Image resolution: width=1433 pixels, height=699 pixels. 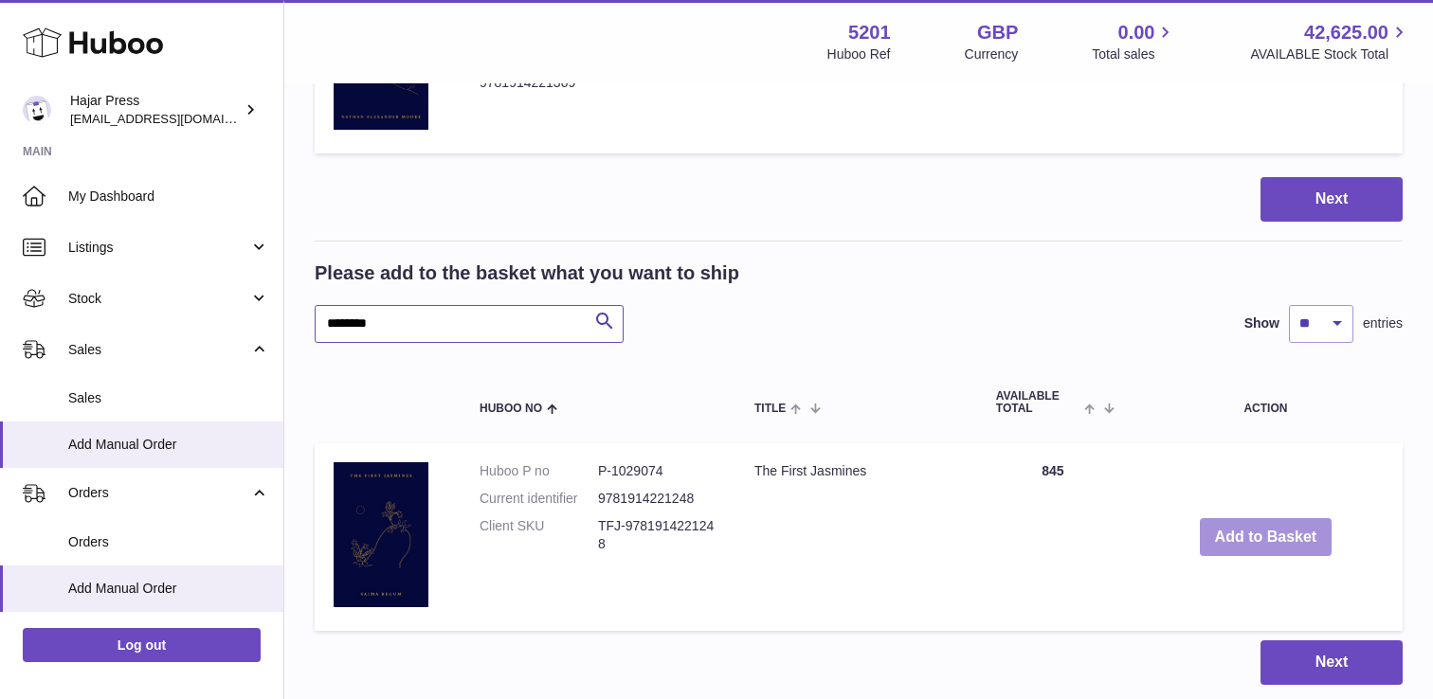 I want to click on label: Show, so click(x=1261, y=323).